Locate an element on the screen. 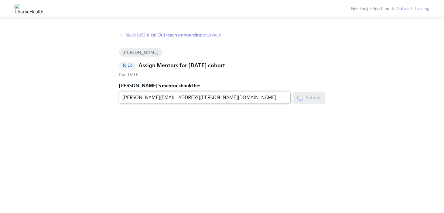  span: Saturday, September 6th 2025, 10:00 am is located at coordinates (129, 74).